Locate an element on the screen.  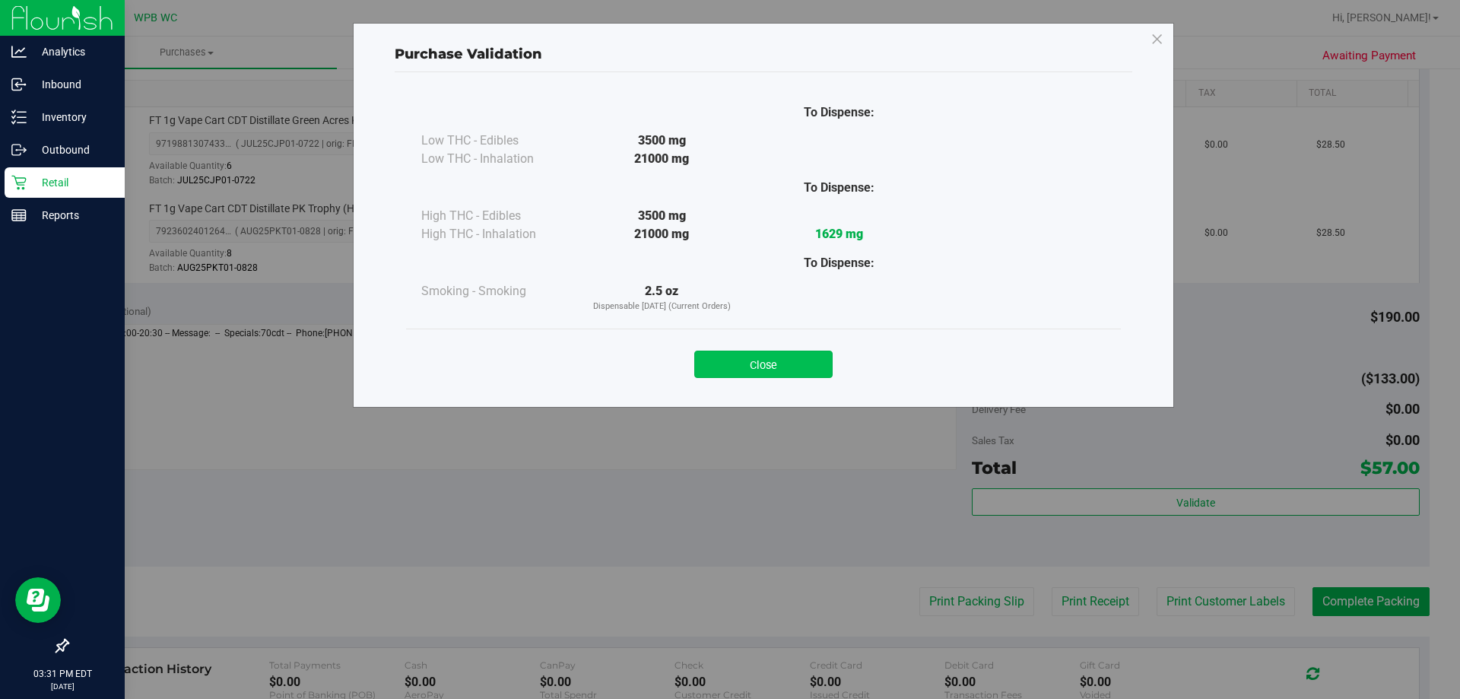
button: Close is located at coordinates (764, 364).